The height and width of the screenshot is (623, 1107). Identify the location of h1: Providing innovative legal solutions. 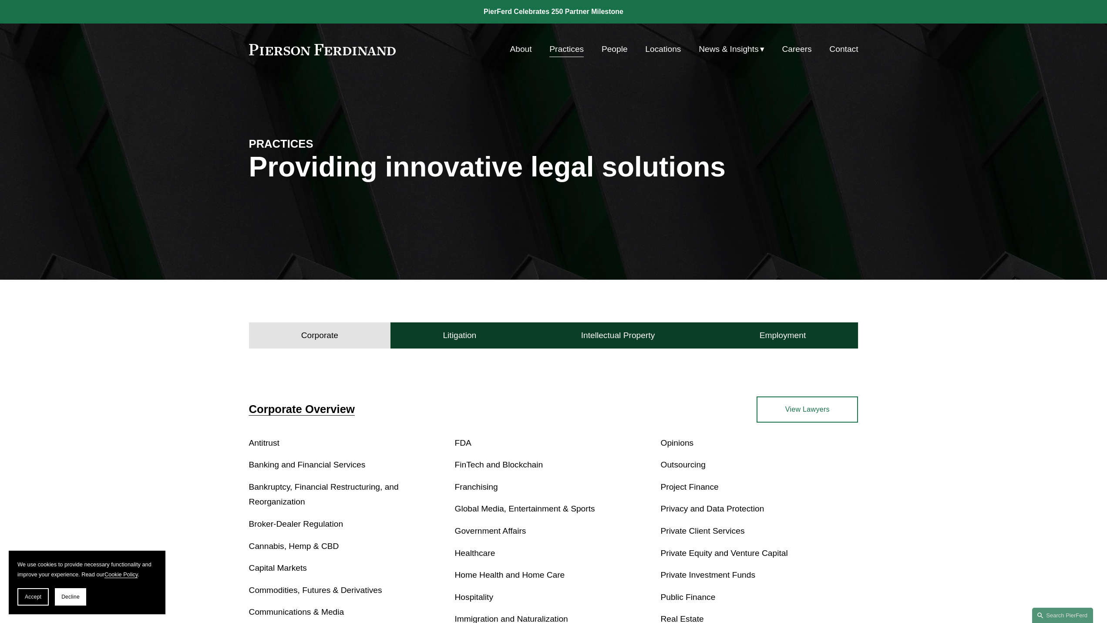
(554, 167).